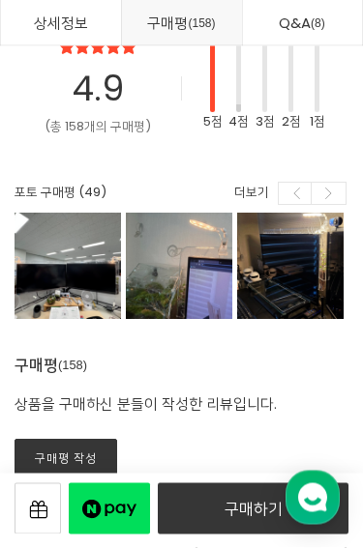 The height and width of the screenshot is (548, 363). Describe the element at coordinates (189, 426) in the screenshot. I see `span: 대화` at that location.